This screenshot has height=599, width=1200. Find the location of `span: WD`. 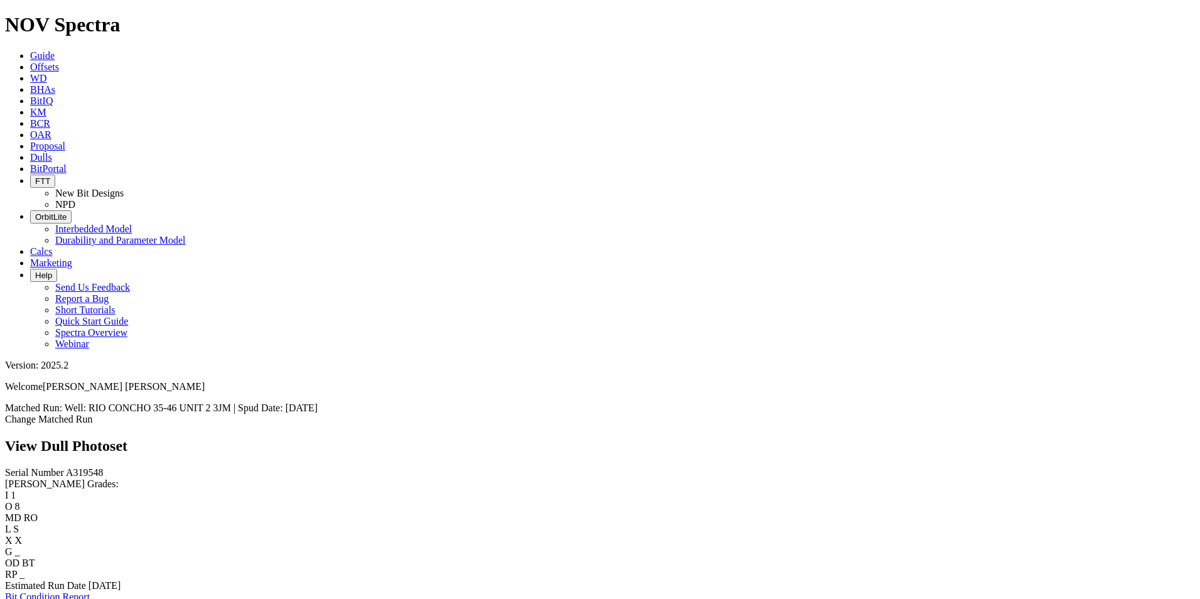

span: WD is located at coordinates (38, 78).